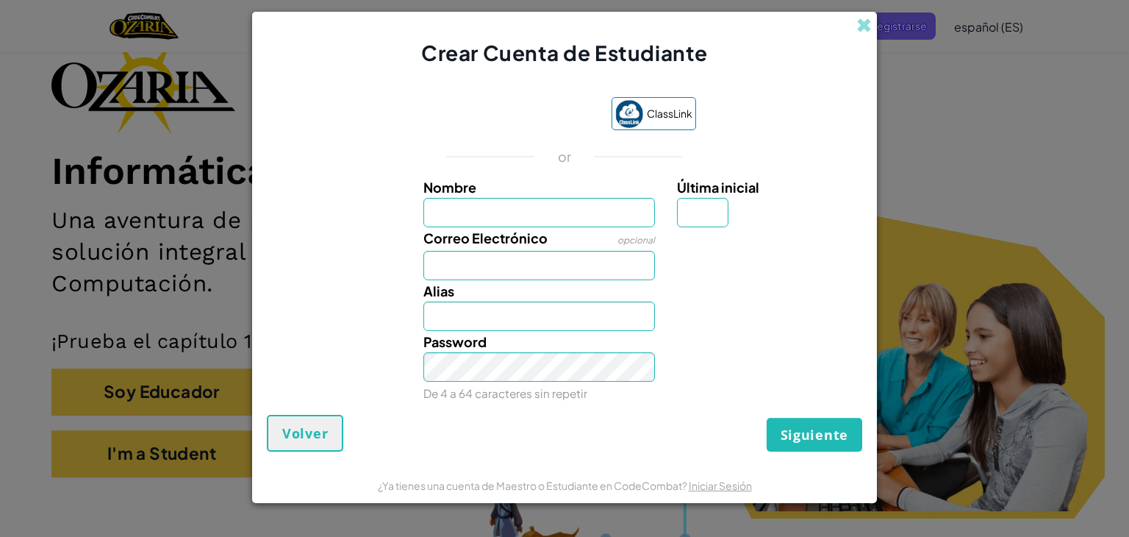  I want to click on span: ¿Ya tienes una cuenta de Maestro o Estudiante en CodeCombat?, so click(533, 485).